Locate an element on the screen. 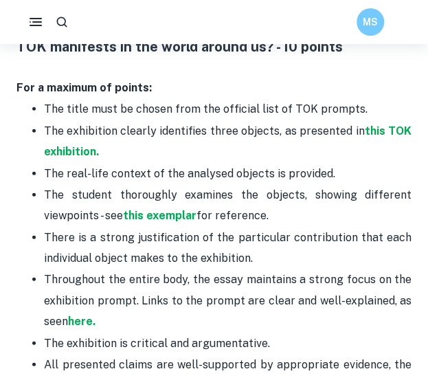 The image size is (428, 378). p: The real-life context of the analysed objects is provided. is located at coordinates (227, 174).